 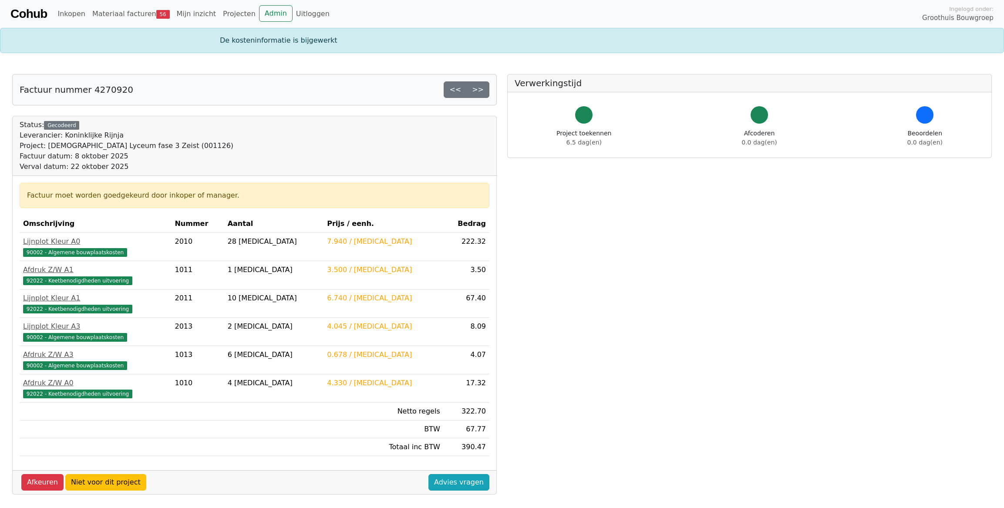 What do you see at coordinates (95, 270) in the screenshot?
I see `div: Afdruk Z/W A1` at bounding box center [95, 270].